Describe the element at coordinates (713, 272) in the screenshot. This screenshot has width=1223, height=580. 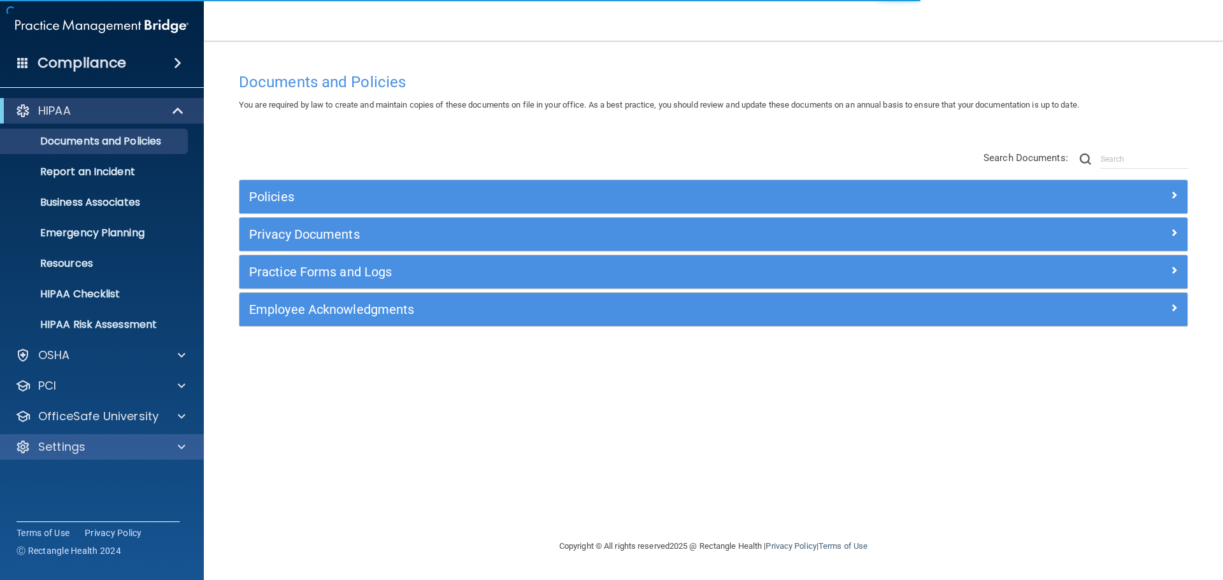
I see `a: Practice Forms and Logs` at that location.